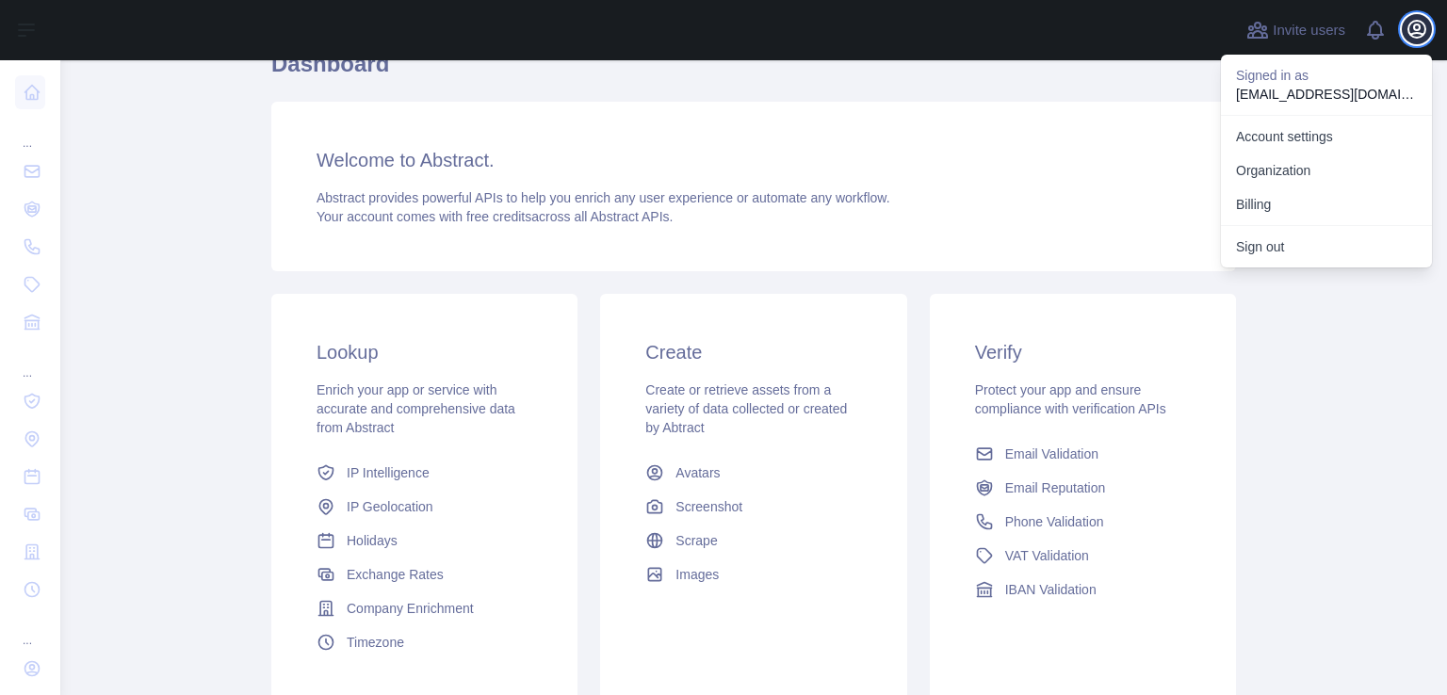 The width and height of the screenshot is (1447, 695). What do you see at coordinates (424, 643) in the screenshot?
I see `a: Timezone` at bounding box center [424, 643].